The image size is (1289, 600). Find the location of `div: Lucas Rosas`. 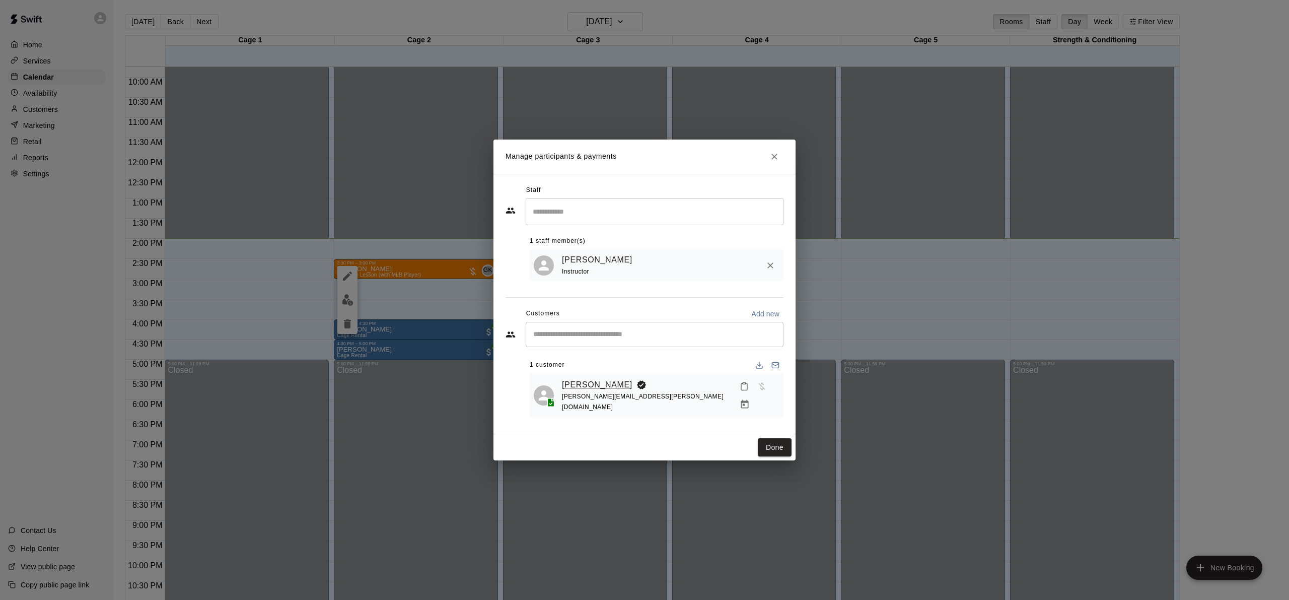

div: Lucas Rosas is located at coordinates (544, 395).